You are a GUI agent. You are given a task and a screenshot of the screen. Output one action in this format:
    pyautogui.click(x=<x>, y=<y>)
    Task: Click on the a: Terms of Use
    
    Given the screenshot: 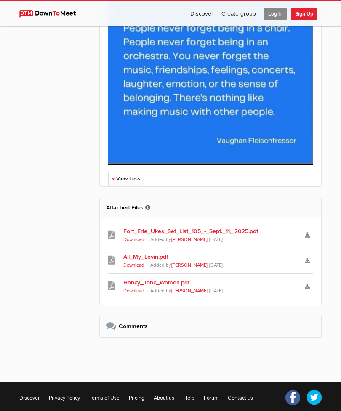 What is the action you would take?
    pyautogui.click(x=104, y=398)
    